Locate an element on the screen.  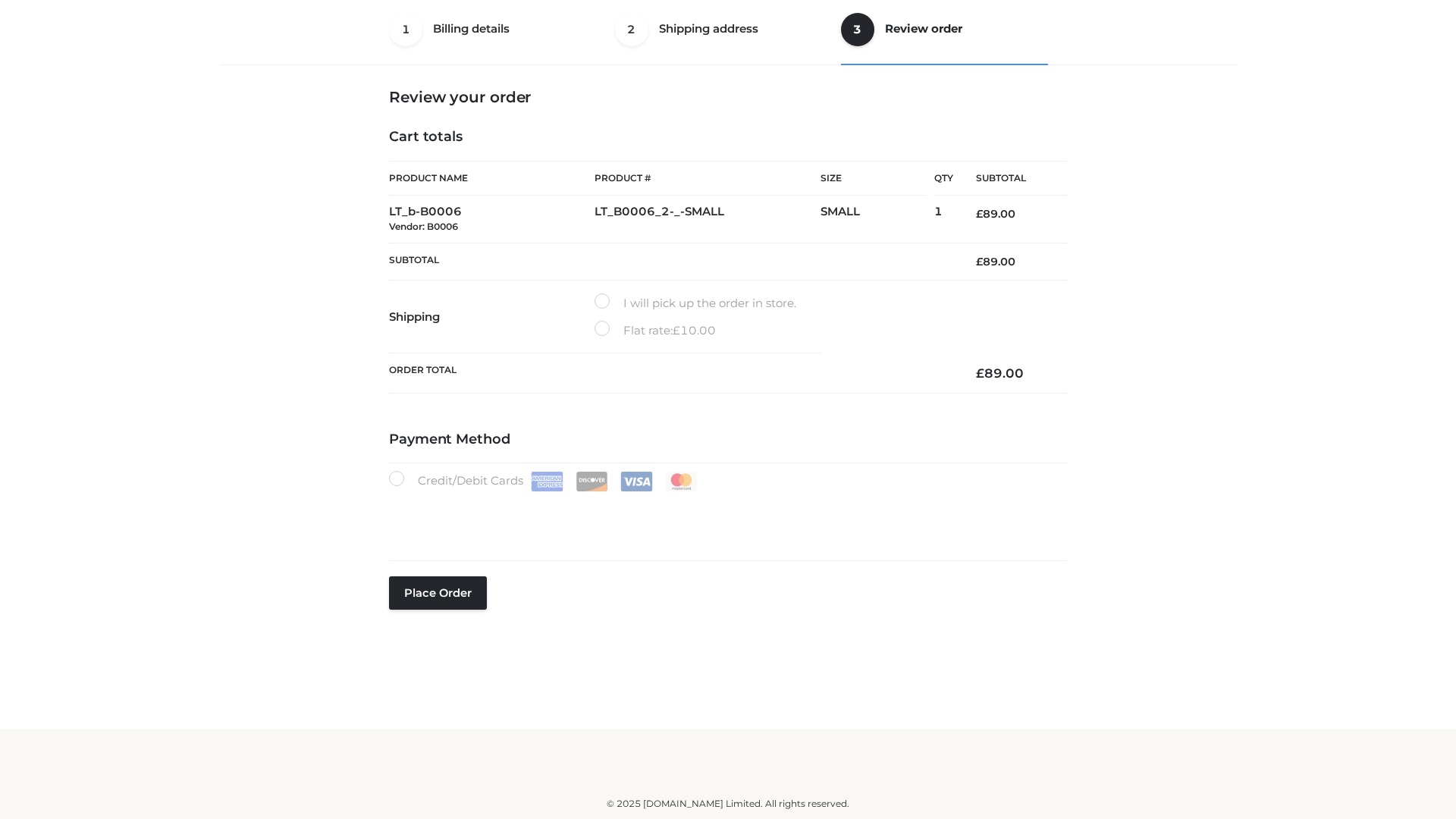
td: LT_b-B0006 is located at coordinates (491, 219).